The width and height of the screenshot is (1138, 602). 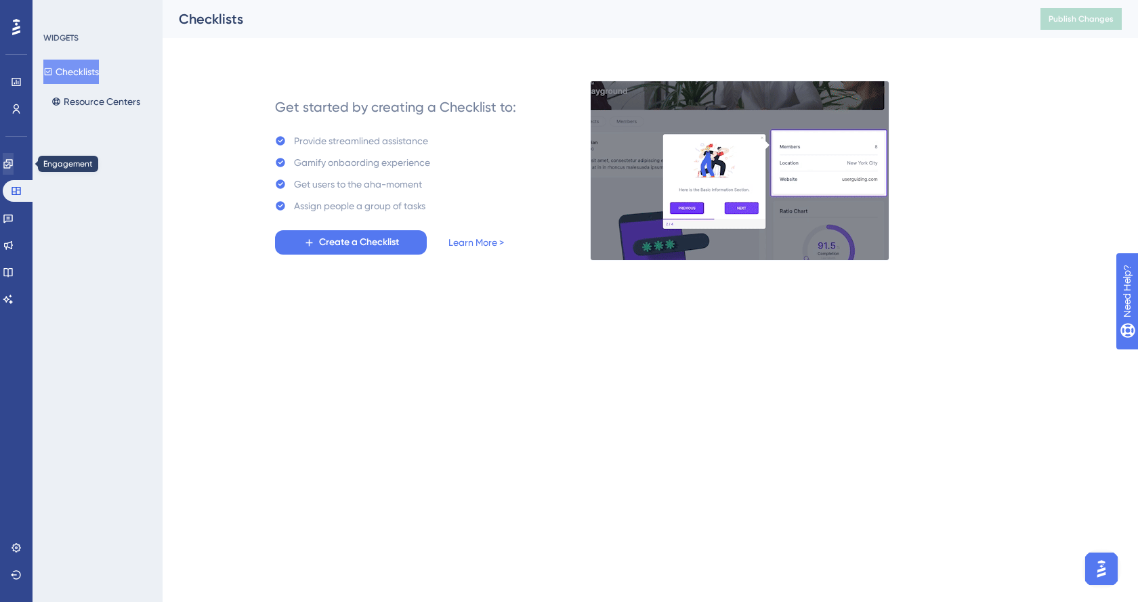 I want to click on img: launcher-image-alternative-text, so click(x=20, y=20).